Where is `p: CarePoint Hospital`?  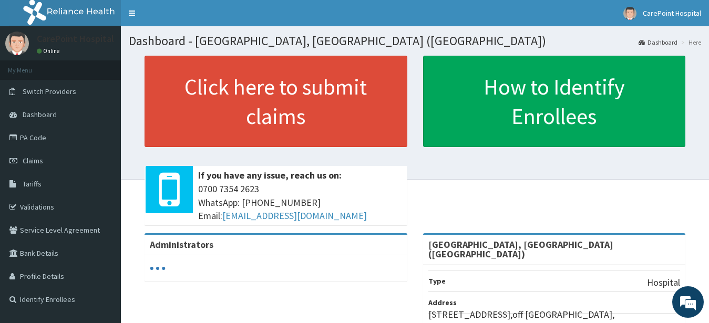 p: CarePoint Hospital is located at coordinates (75, 39).